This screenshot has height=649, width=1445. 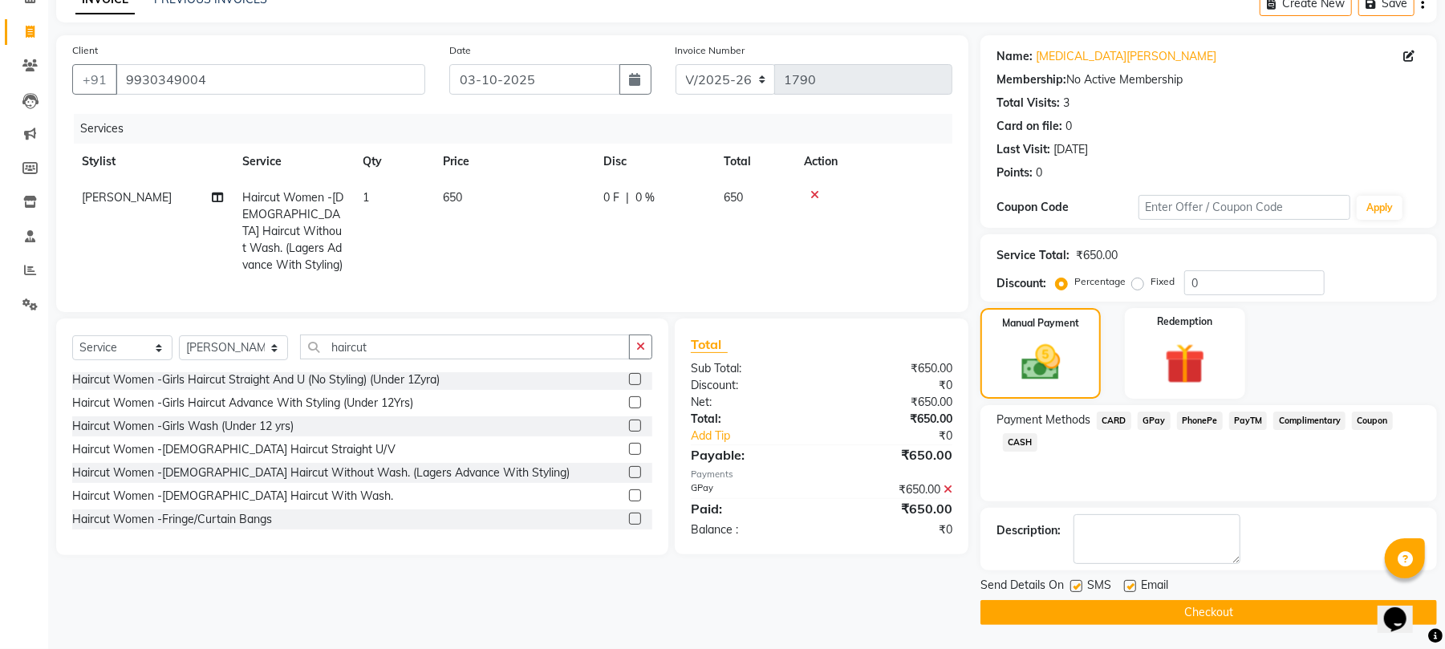 What do you see at coordinates (1014, 56) in the screenshot?
I see `div: Name:` at bounding box center [1014, 56].